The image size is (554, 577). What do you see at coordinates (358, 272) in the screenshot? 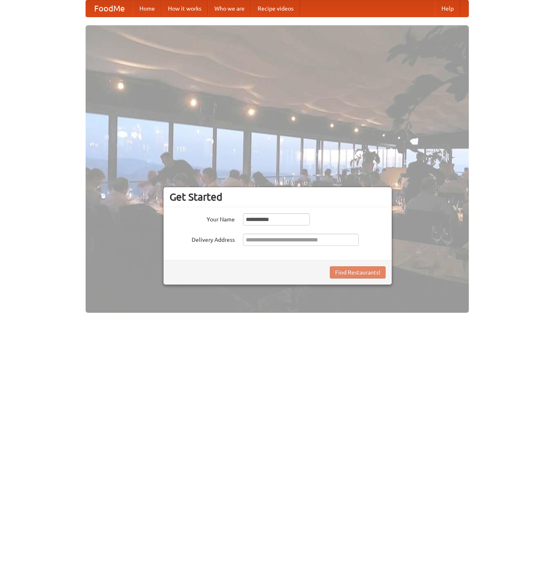
I see `button: Find Restaurants!` at bounding box center [358, 272].